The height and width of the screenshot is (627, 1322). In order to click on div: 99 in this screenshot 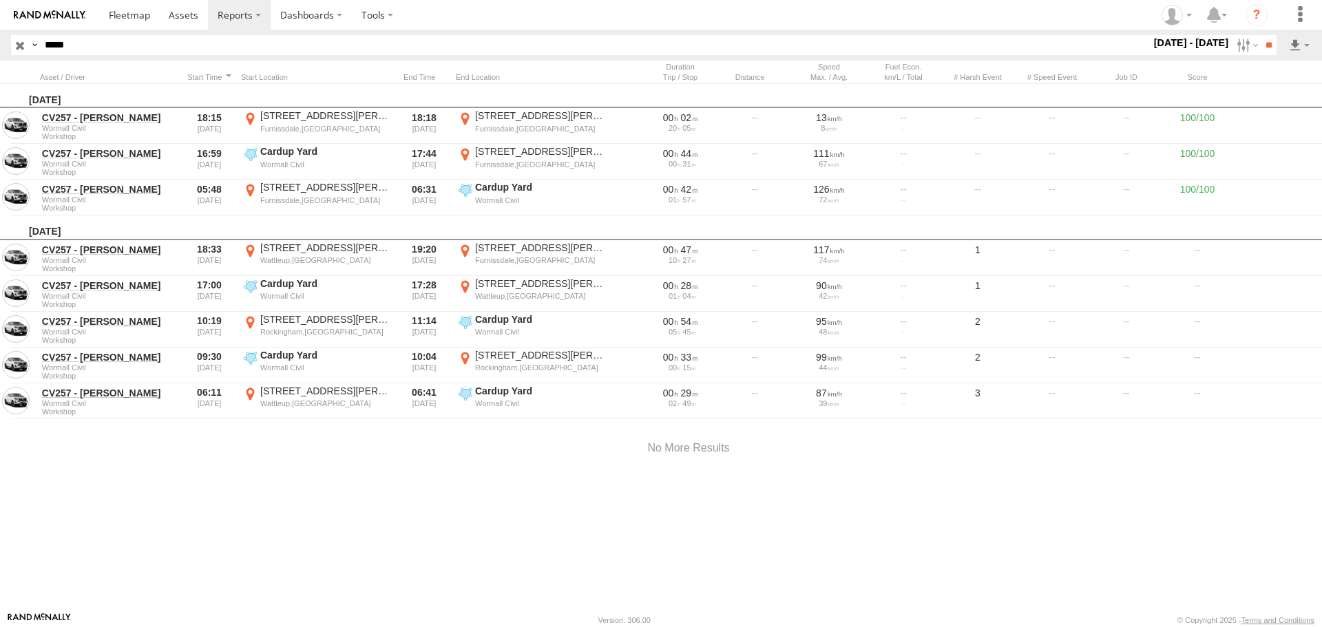, I will do `click(829, 357)`.